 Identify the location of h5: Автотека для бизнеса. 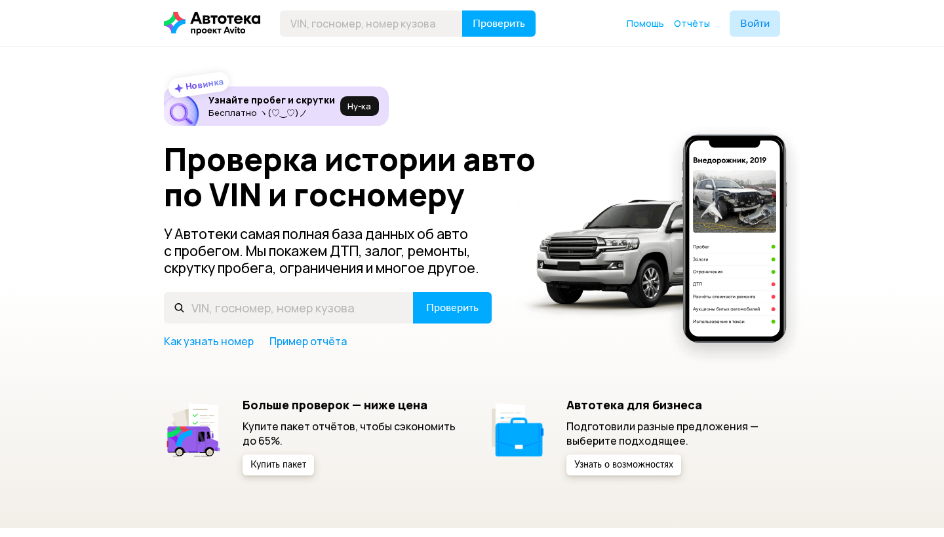
(673, 405).